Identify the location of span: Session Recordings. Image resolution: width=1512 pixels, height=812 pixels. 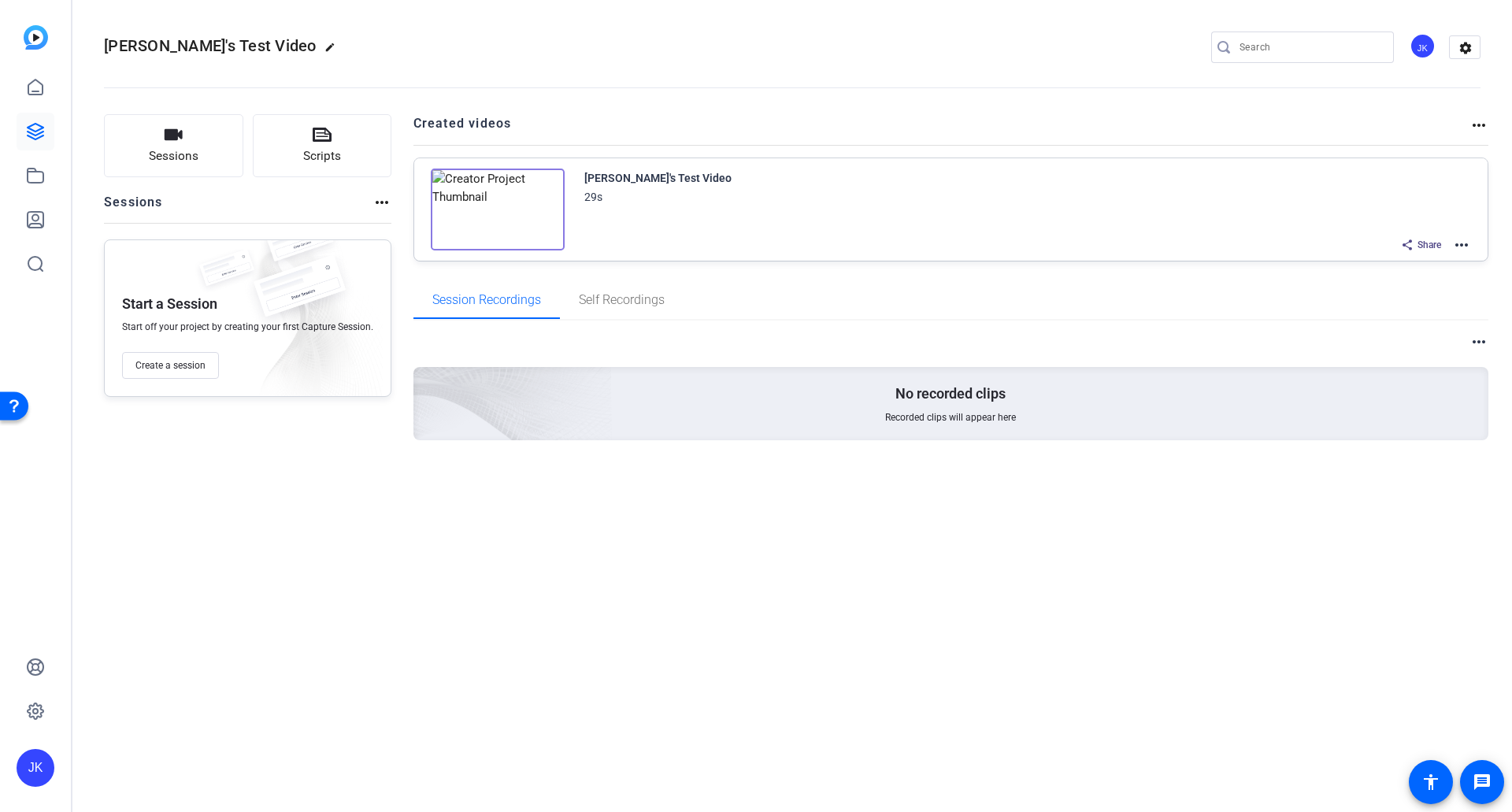
(486, 300).